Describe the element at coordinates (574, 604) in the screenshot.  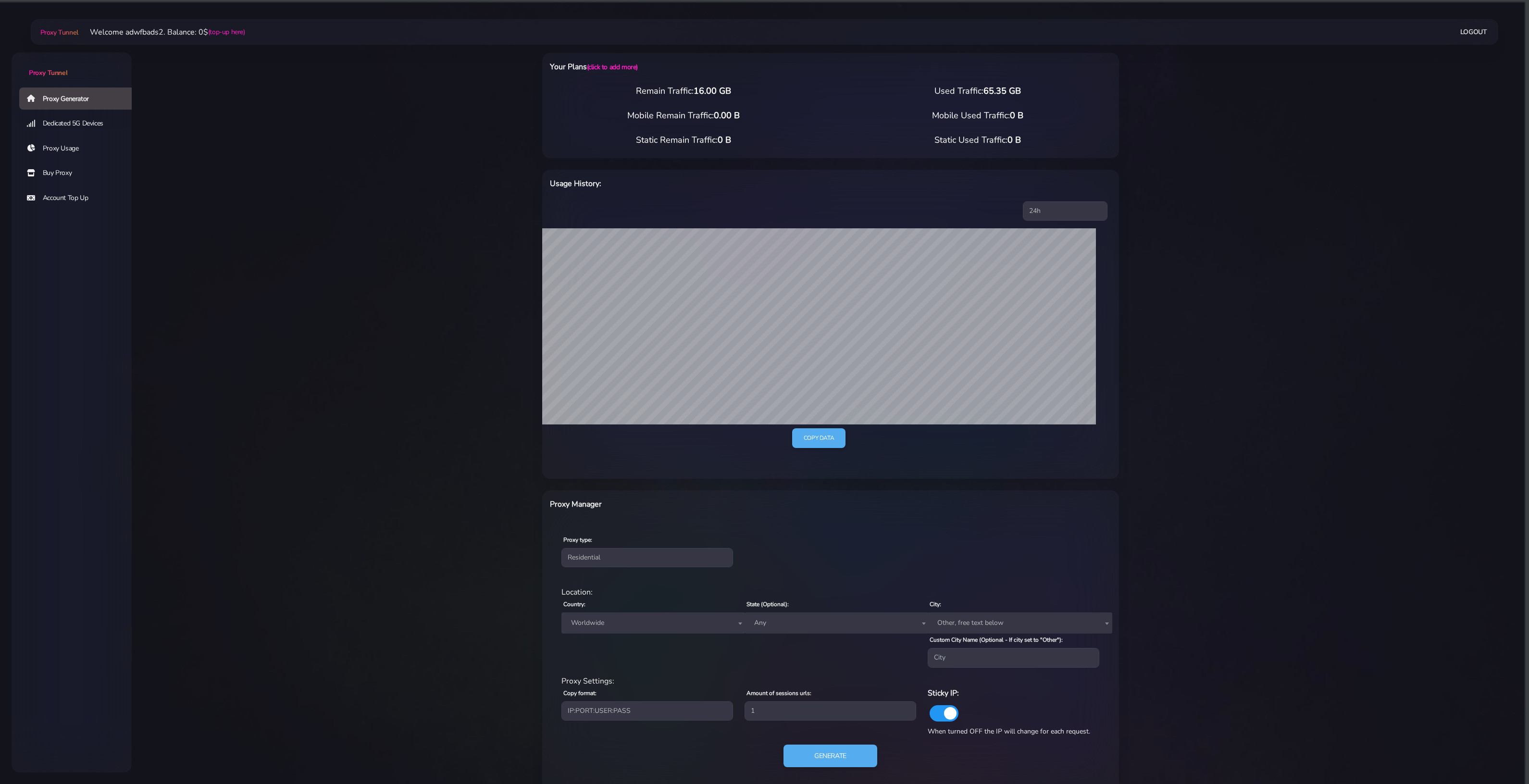
I see `label: Country:` at that location.